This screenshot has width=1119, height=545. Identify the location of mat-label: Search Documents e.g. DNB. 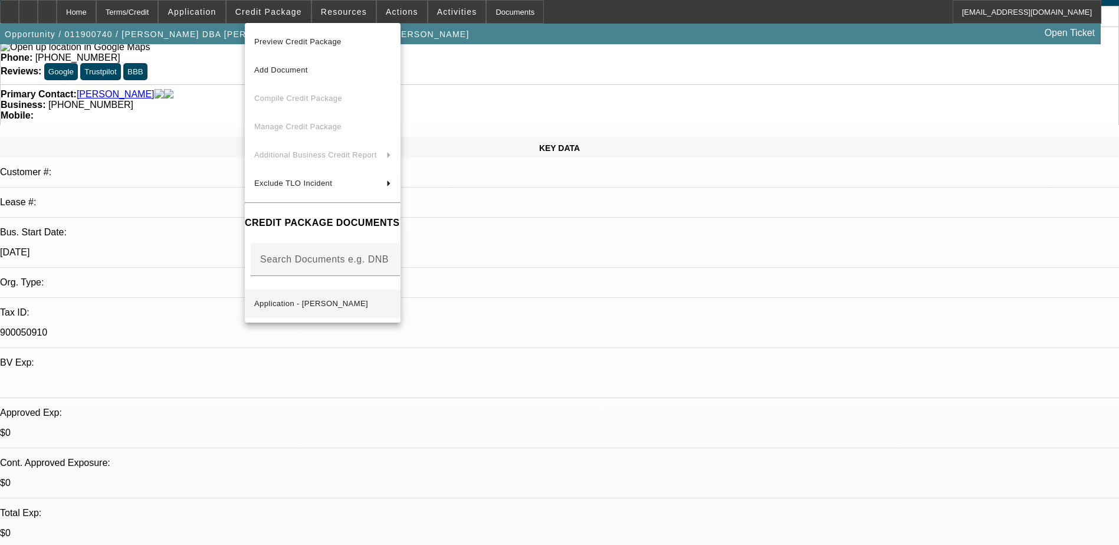
(324, 259).